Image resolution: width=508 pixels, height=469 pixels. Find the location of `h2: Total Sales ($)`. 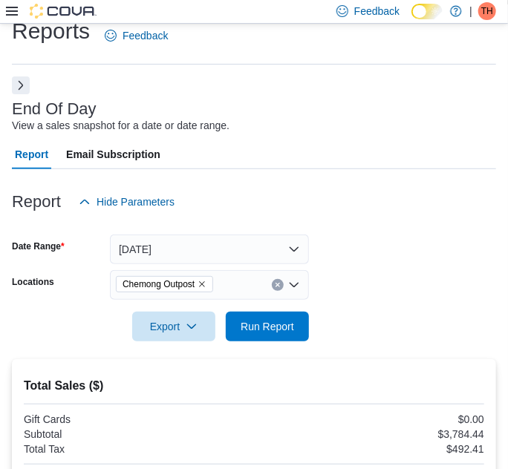

h2: Total Sales ($) is located at coordinates (254, 386).